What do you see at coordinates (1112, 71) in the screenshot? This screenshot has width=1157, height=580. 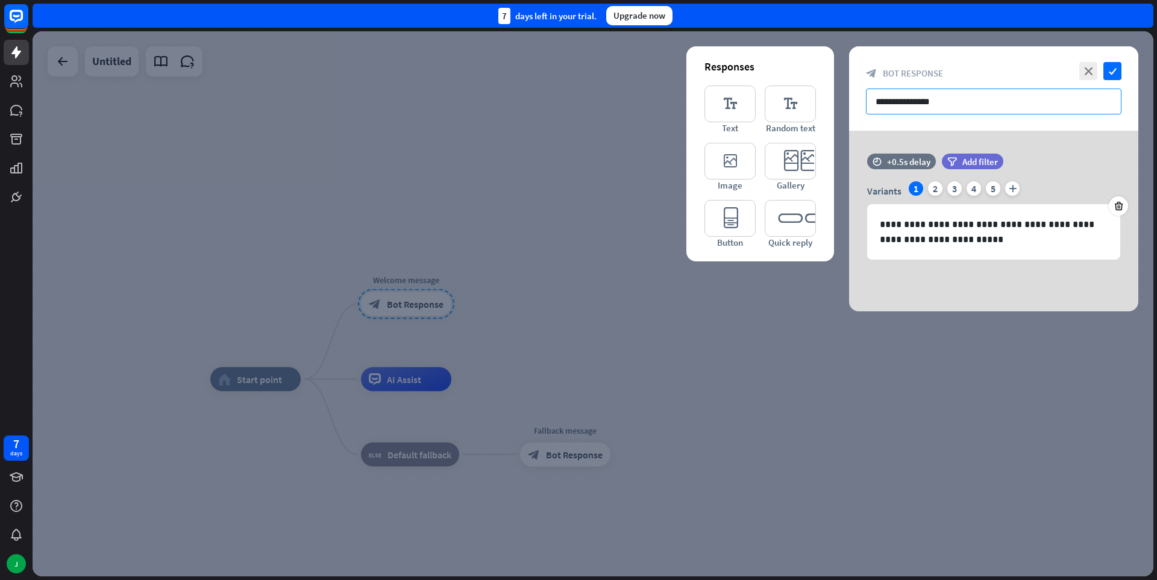 I see `i: check` at bounding box center [1112, 71].